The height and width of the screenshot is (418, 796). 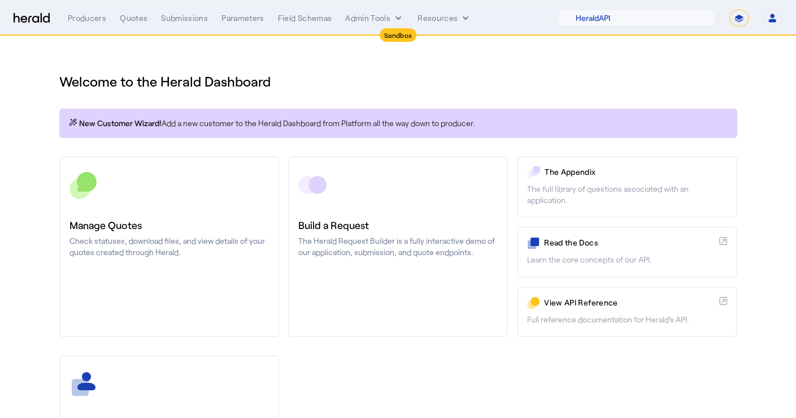 I want to click on p: The Appendix, so click(x=636, y=172).